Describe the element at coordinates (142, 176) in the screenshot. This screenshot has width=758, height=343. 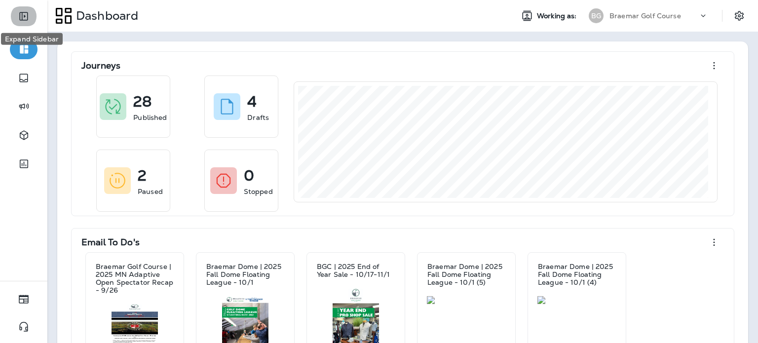
I see `p: 2` at that location.